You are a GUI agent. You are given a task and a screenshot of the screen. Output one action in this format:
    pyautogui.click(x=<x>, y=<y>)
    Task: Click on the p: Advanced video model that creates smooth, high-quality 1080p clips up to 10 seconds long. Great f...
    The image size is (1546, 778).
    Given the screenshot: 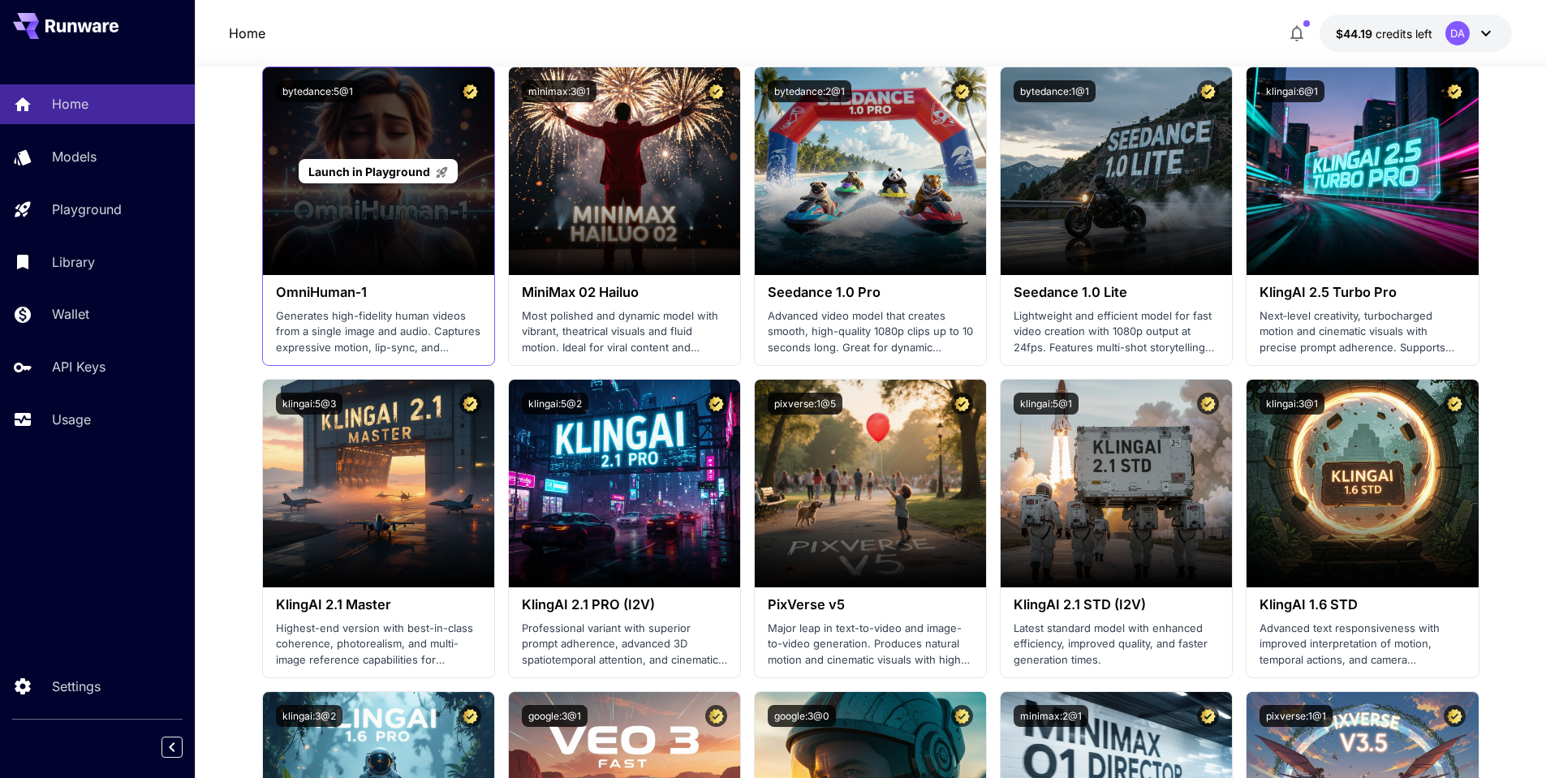 What is the action you would take?
    pyautogui.click(x=870, y=332)
    